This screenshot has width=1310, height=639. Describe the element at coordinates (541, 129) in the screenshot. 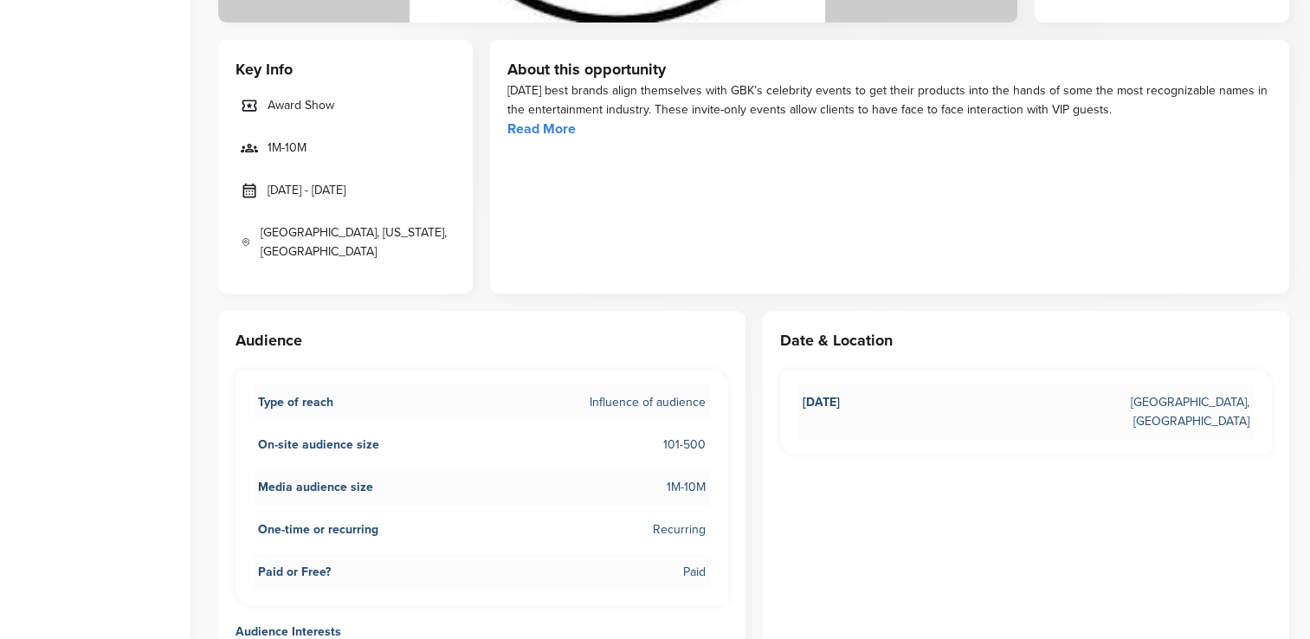

I see `a: Read More` at that location.